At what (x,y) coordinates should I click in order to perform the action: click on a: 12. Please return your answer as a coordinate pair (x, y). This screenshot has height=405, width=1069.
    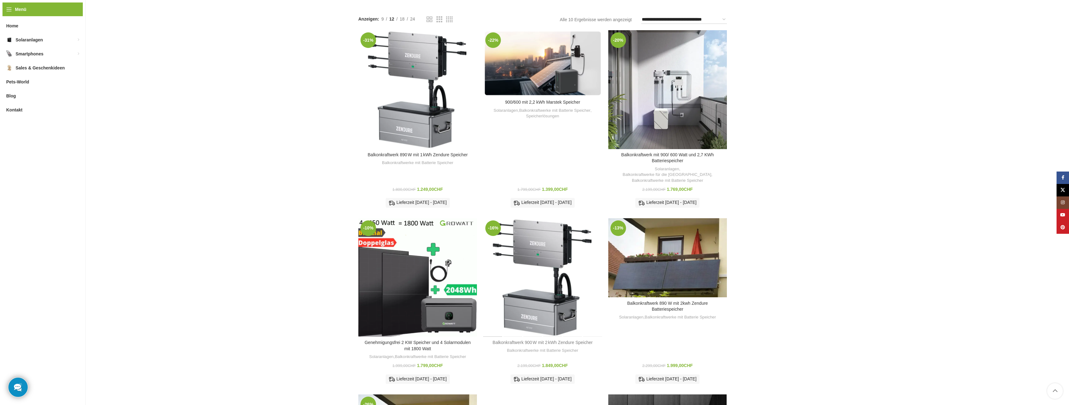
    Looking at the image, I should click on (392, 19).